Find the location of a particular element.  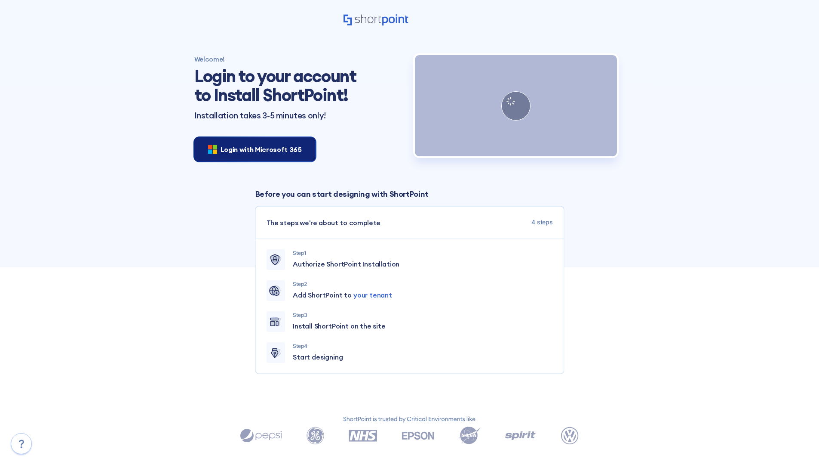

h4: Welcome! is located at coordinates (299, 59).